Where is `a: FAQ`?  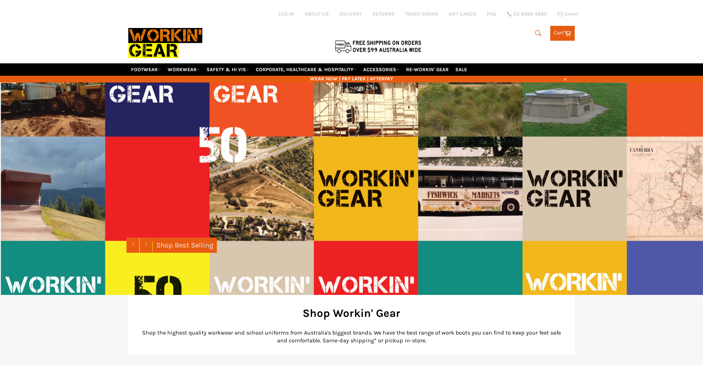
a: FAQ is located at coordinates (492, 14).